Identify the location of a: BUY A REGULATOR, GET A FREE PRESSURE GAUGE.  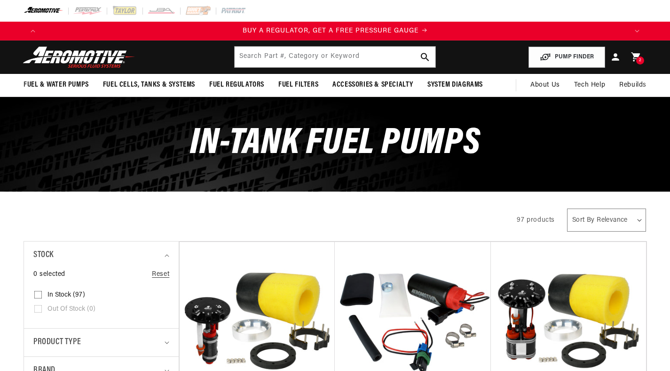
(335, 31).